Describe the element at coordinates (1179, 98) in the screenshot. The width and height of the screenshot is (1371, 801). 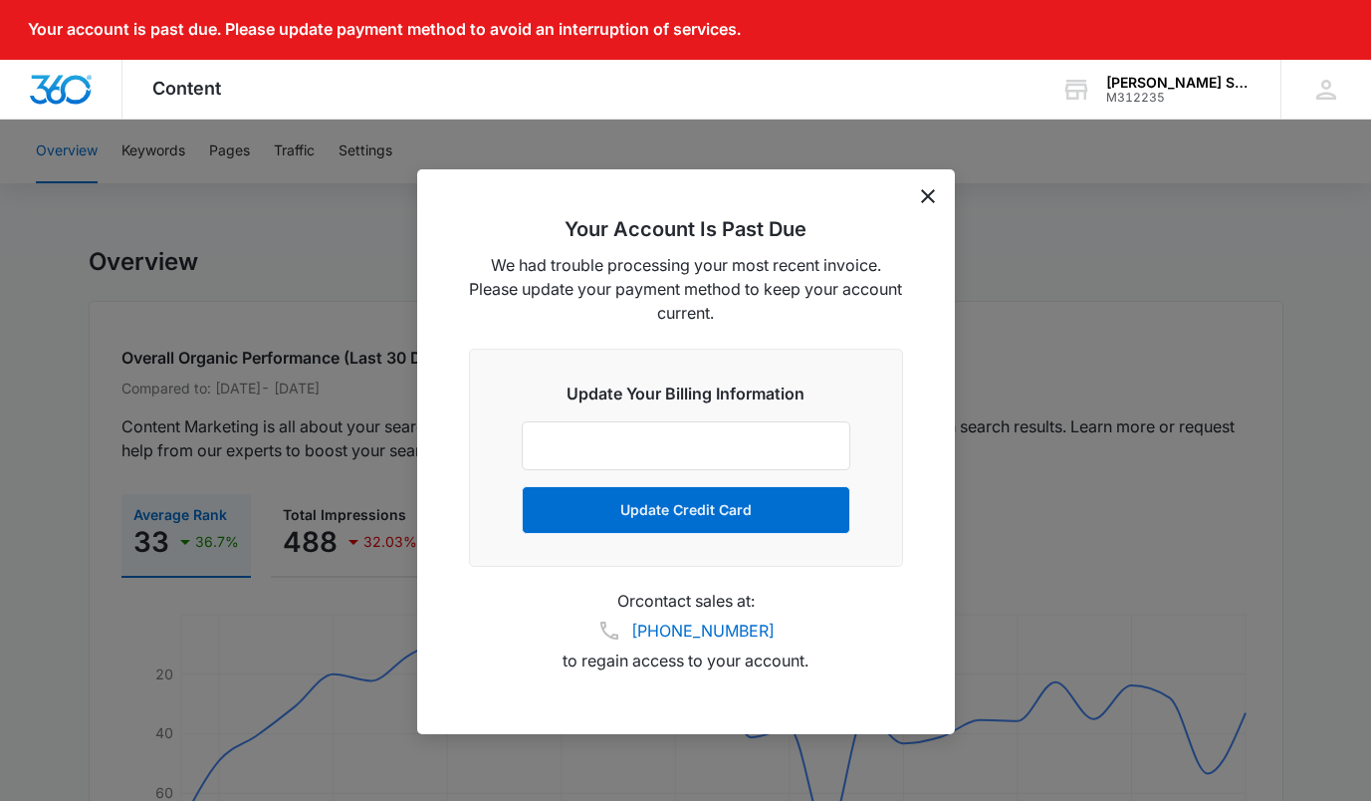
I see `div: account id` at that location.